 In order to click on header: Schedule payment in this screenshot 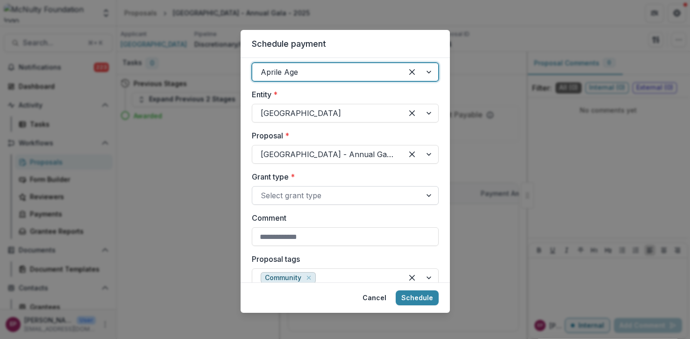, I will do `click(345, 44)`.